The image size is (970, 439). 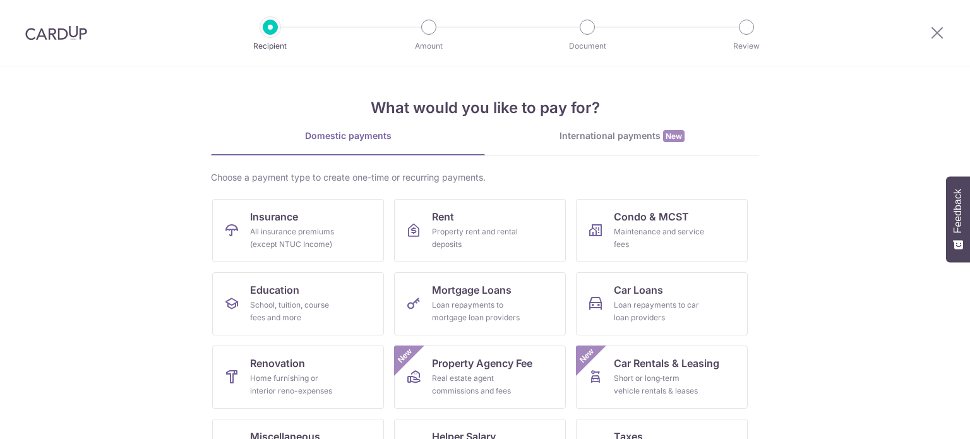 I want to click on span: Feedback, so click(x=958, y=211).